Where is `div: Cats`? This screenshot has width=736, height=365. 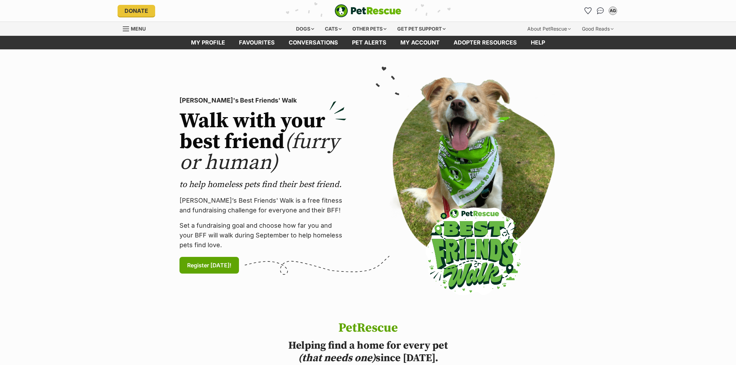 div: Cats is located at coordinates (333, 29).